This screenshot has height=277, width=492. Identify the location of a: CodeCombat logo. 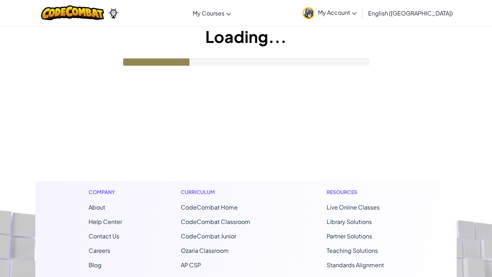
(72, 13).